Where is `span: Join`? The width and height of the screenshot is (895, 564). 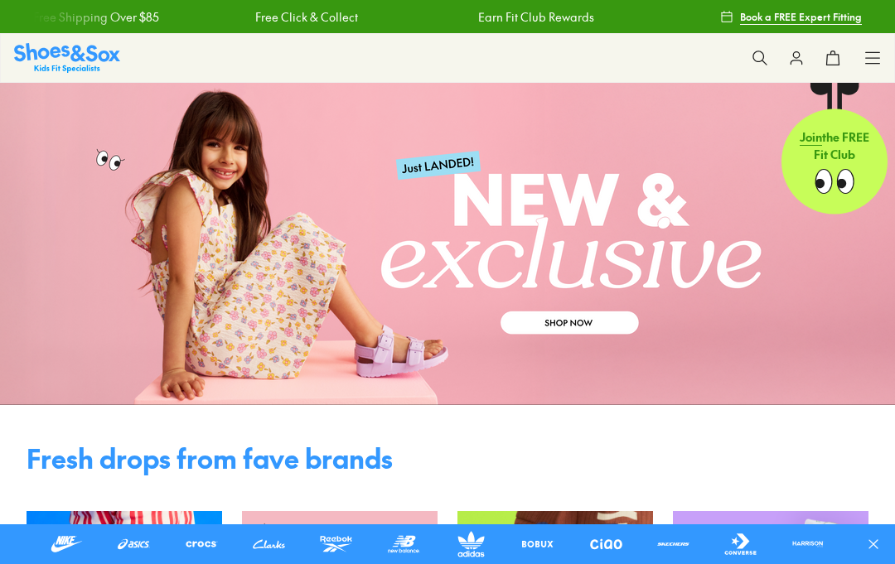
span: Join is located at coordinates (810, 139).